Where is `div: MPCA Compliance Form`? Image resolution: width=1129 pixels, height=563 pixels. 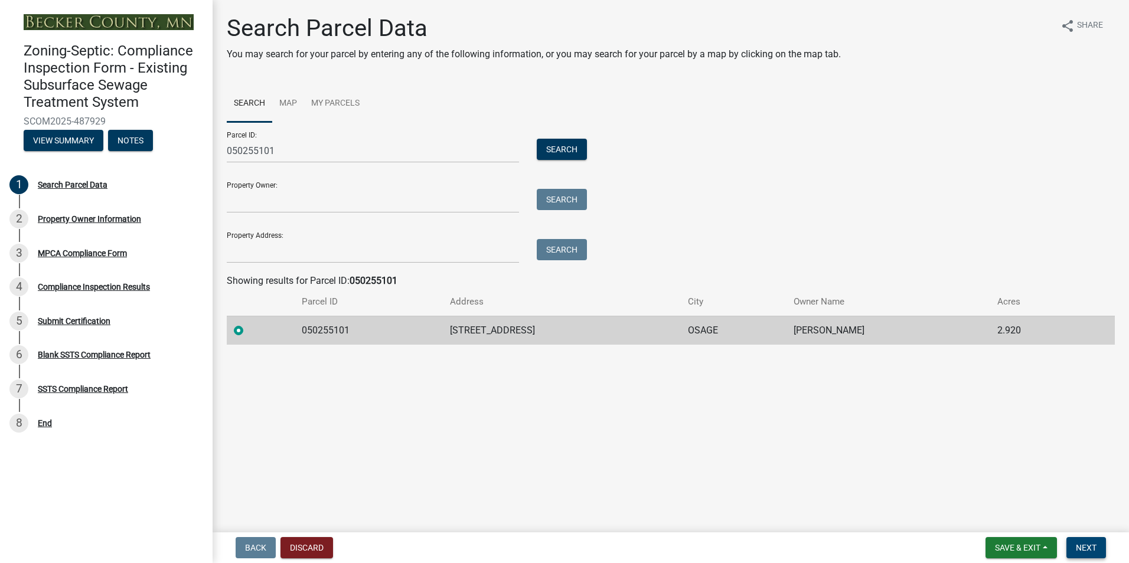 div: MPCA Compliance Form is located at coordinates (82, 253).